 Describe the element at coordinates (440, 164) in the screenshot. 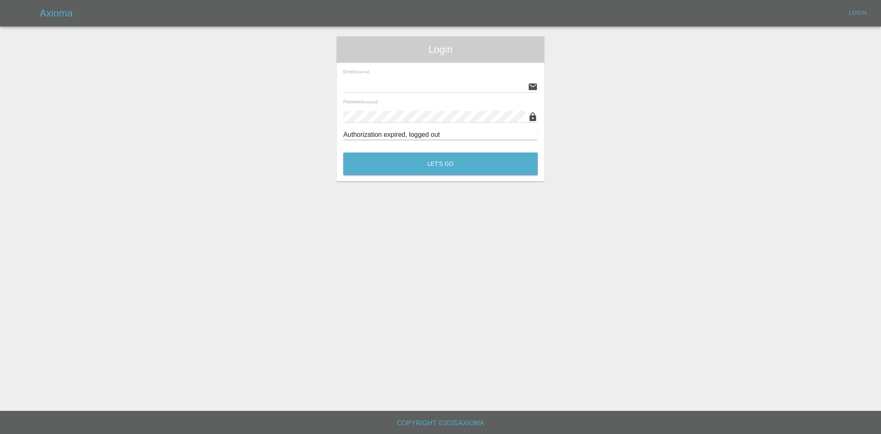

I see `button: Let's Go` at that location.